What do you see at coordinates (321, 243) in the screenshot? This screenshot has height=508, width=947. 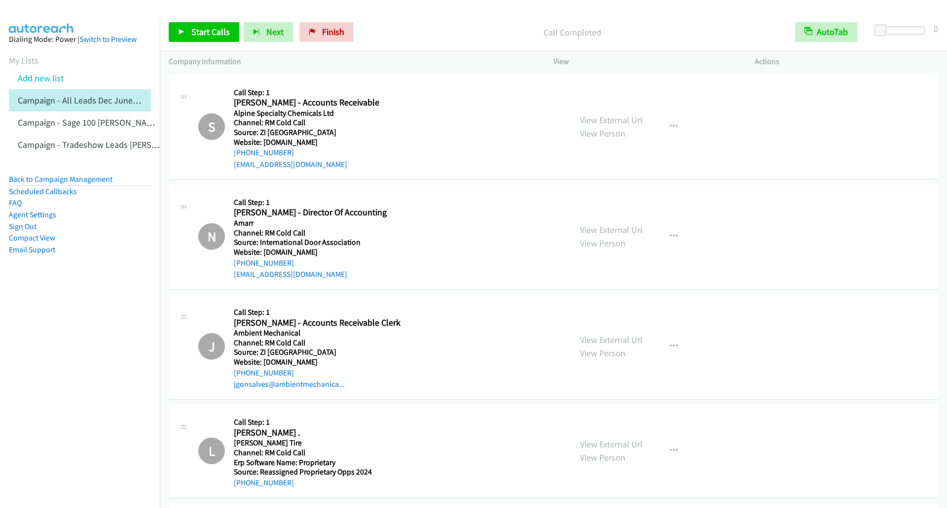 I see `h5: Source: International Door Association` at bounding box center [321, 243].